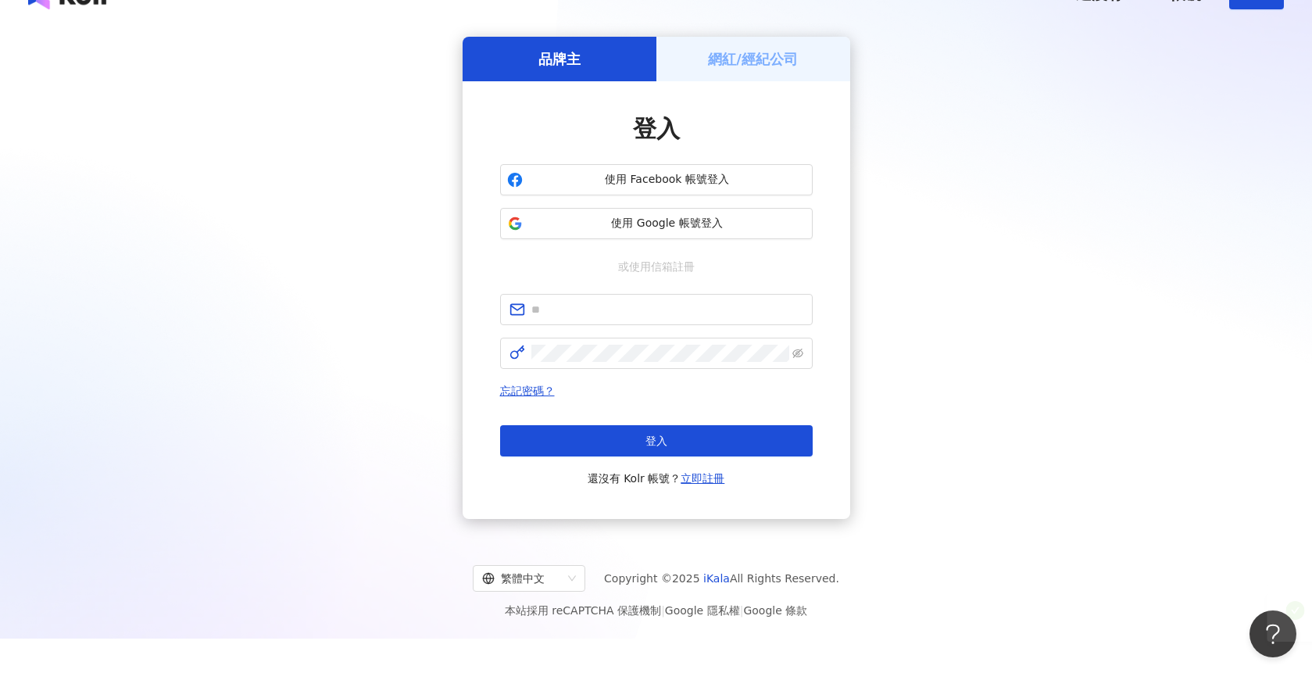  Describe the element at coordinates (1265, 610) in the screenshot. I see `span: close` at that location.